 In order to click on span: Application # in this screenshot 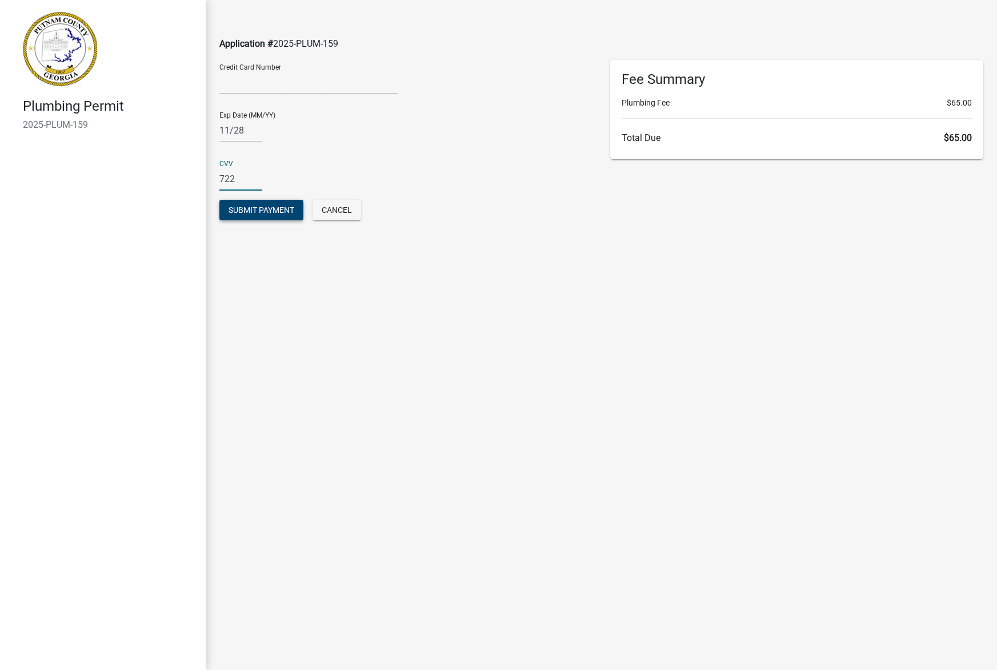, I will do `click(246, 43)`.